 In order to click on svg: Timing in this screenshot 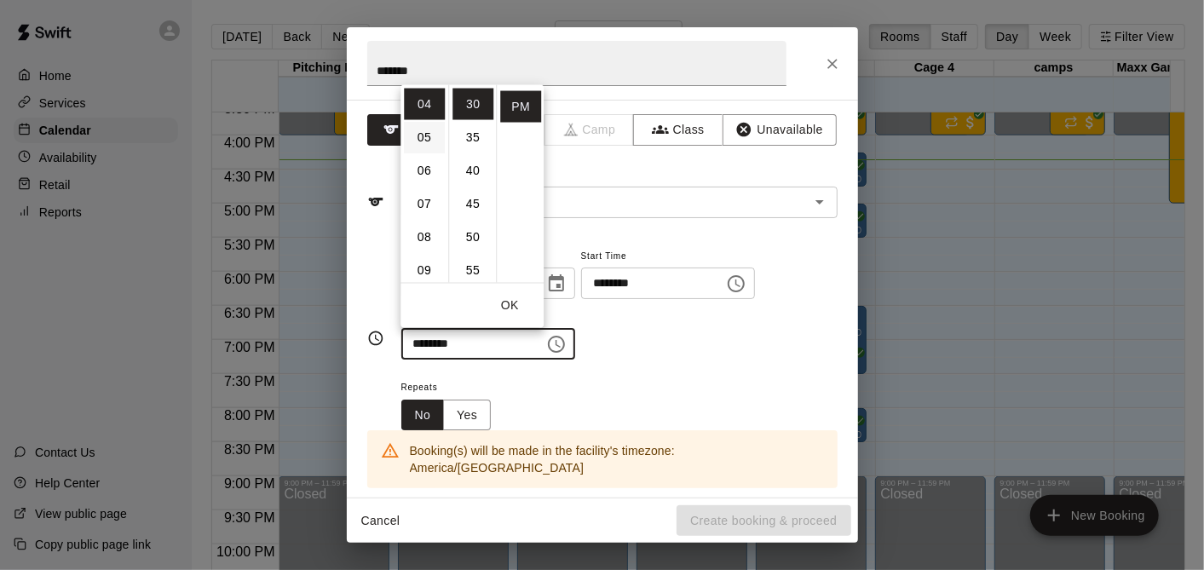, I will do `click(376, 338)`.